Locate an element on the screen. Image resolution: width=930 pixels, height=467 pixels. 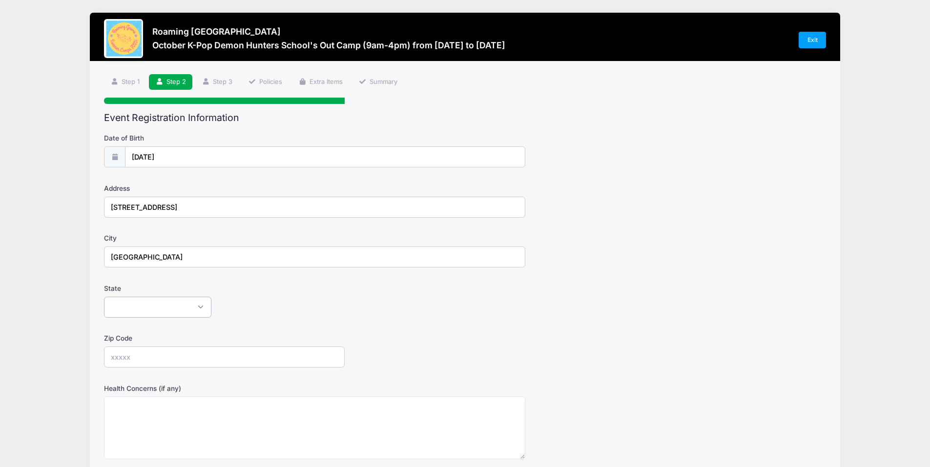
a: Policies is located at coordinates (266, 82).